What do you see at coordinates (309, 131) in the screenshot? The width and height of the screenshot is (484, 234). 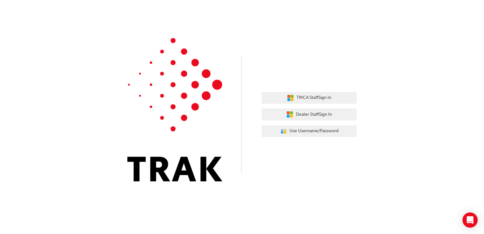 I see `button: Use Username/Password` at bounding box center [309, 131].